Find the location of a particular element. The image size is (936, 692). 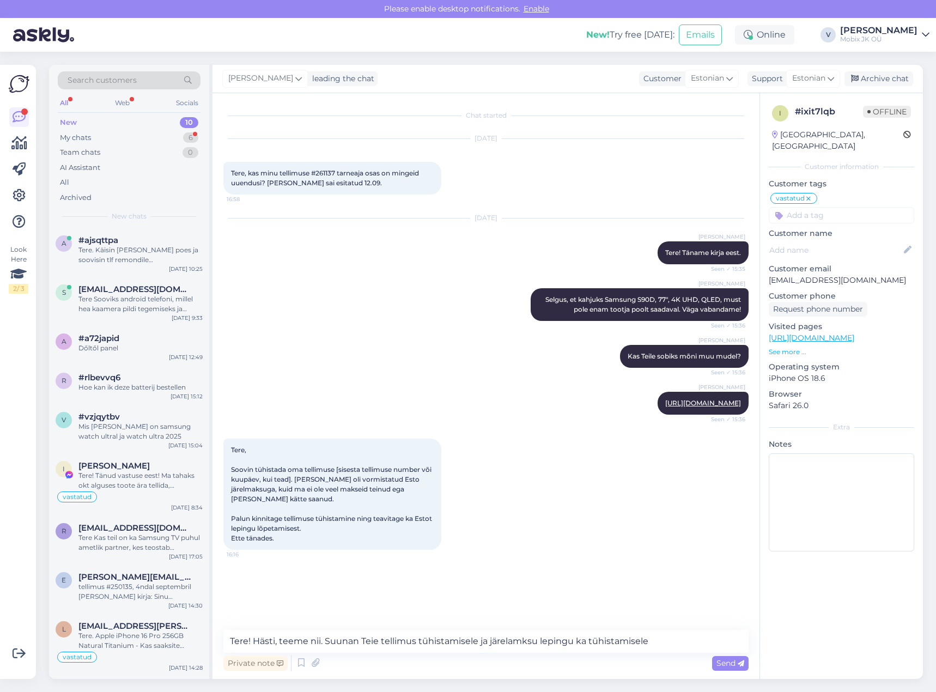

div: Customer is located at coordinates (660, 78).